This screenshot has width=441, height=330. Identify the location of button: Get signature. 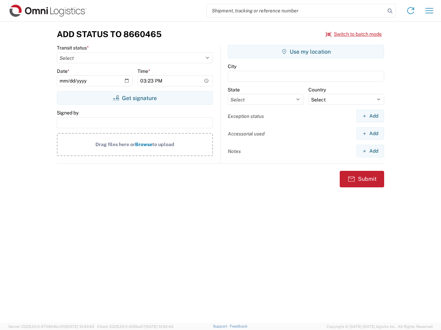
(135, 98).